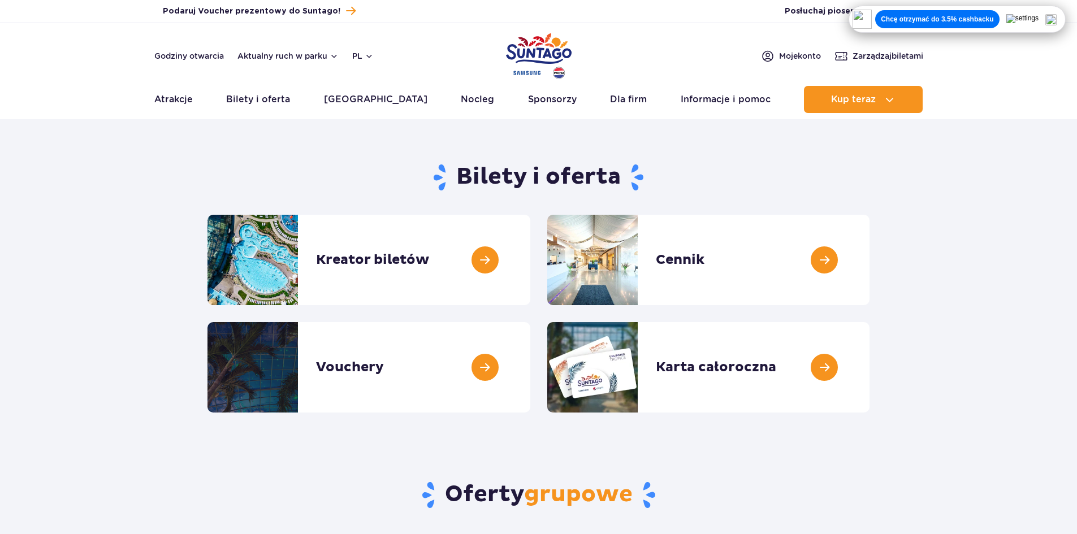 Image resolution: width=1077 pixels, height=534 pixels. Describe the element at coordinates (628, 99) in the screenshot. I see `a: Dla firm` at that location.